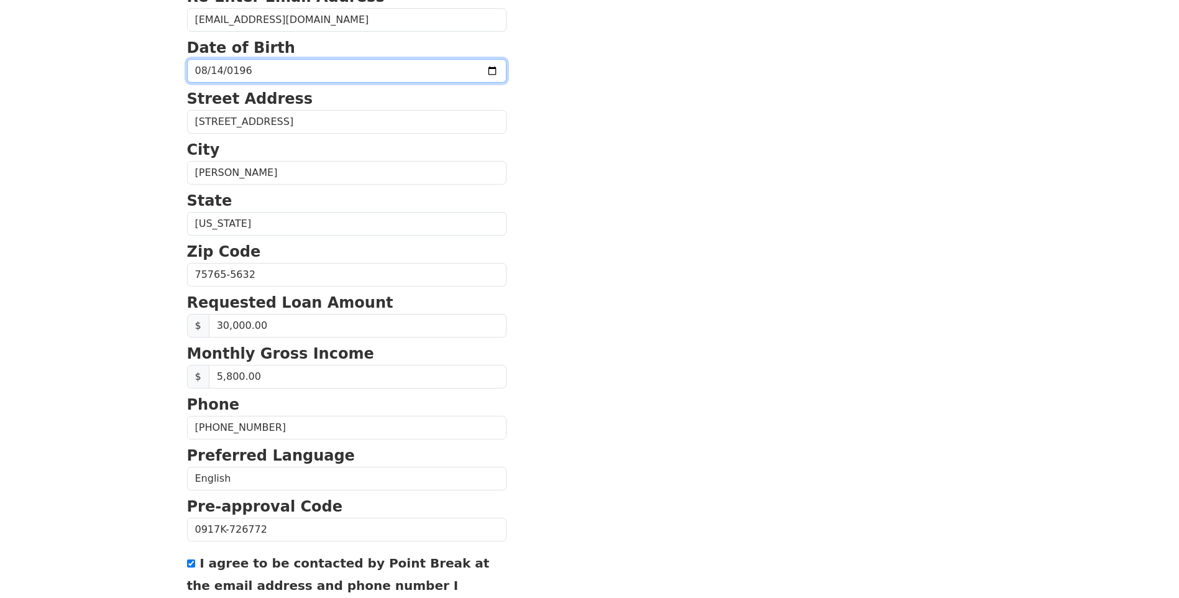 This screenshot has width=1179, height=598. What do you see at coordinates (213, 405) in the screenshot?
I see `strong: Phone` at bounding box center [213, 405].